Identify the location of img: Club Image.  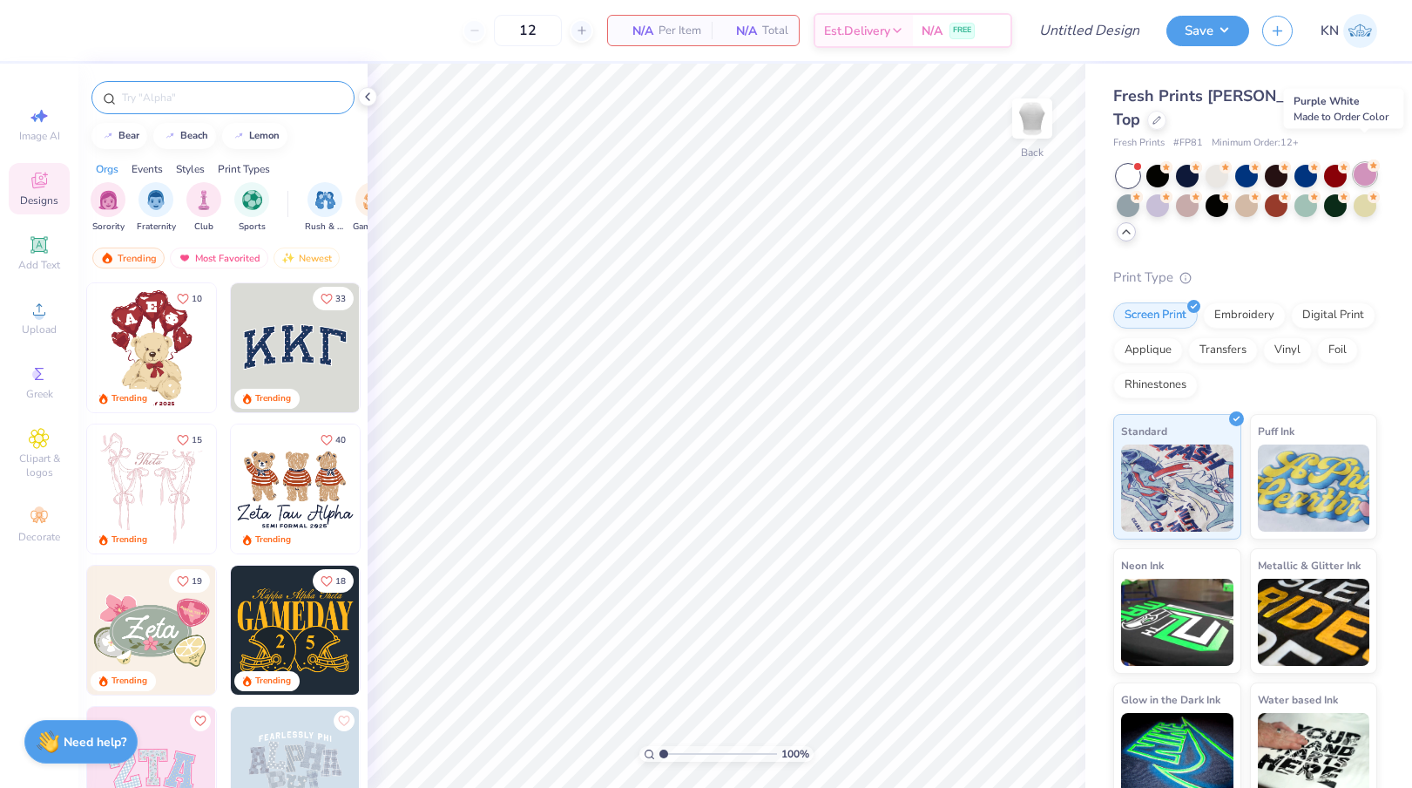
(204, 200).